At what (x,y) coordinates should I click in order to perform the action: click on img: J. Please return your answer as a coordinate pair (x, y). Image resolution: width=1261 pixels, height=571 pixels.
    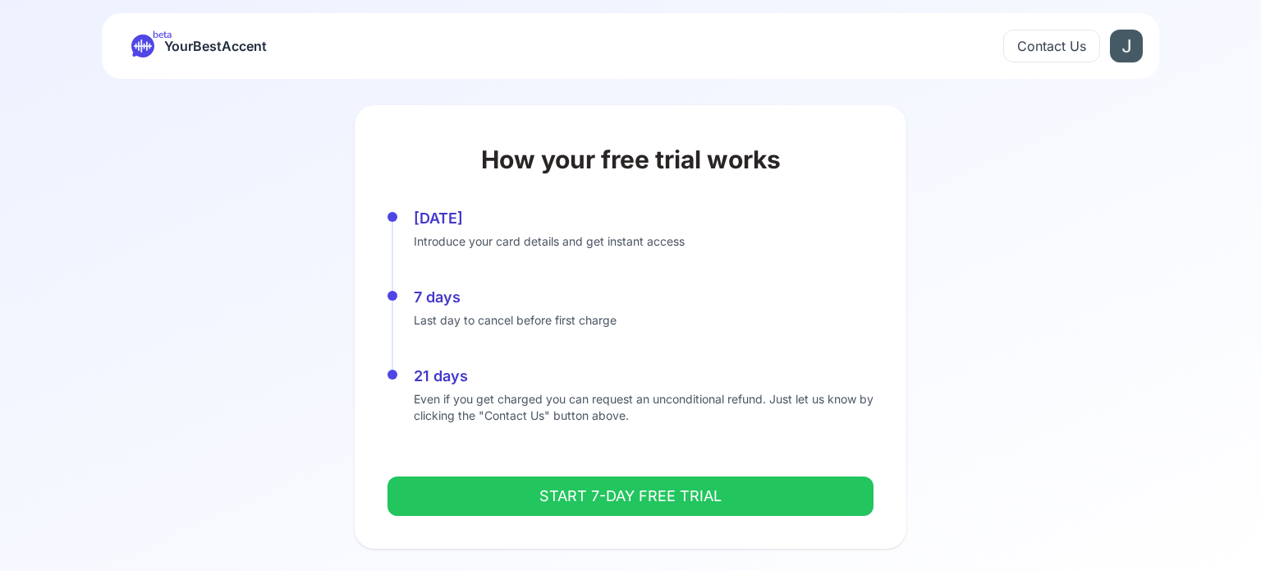
    Looking at the image, I should click on (1126, 46).